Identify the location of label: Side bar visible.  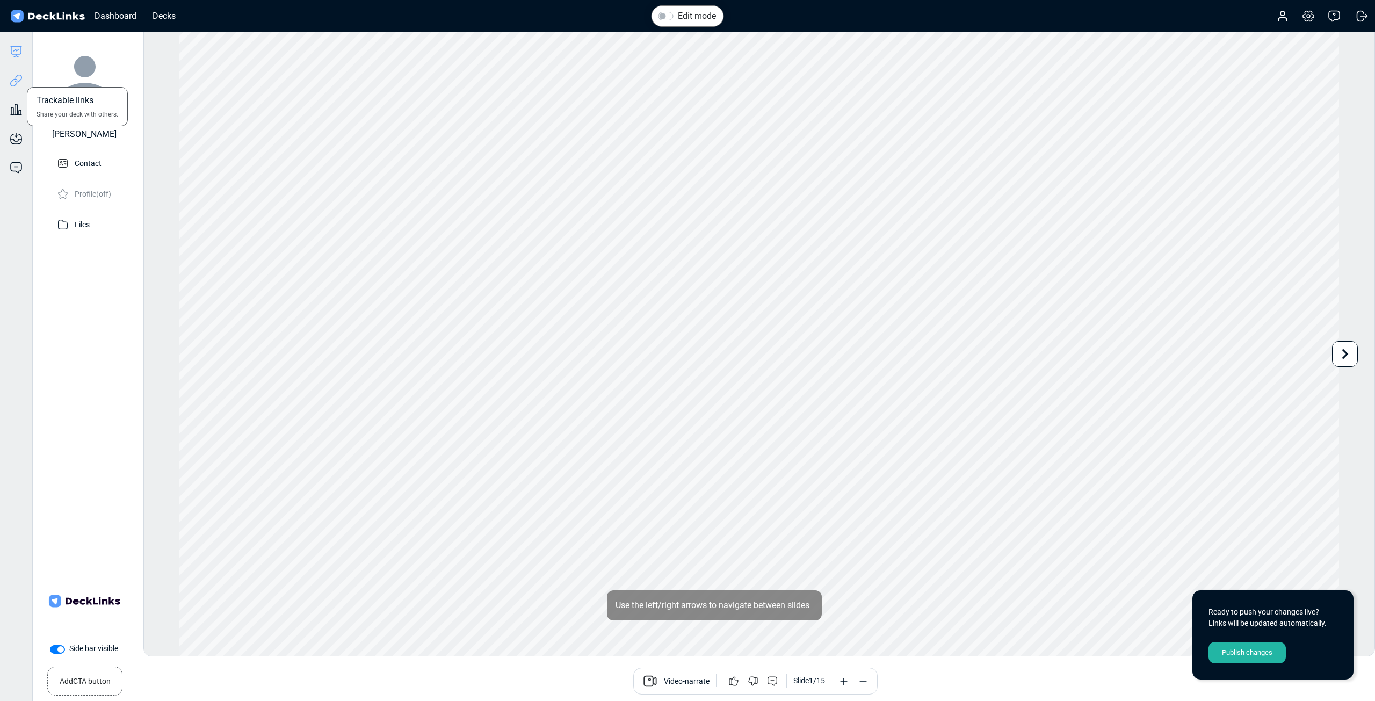
(93, 648).